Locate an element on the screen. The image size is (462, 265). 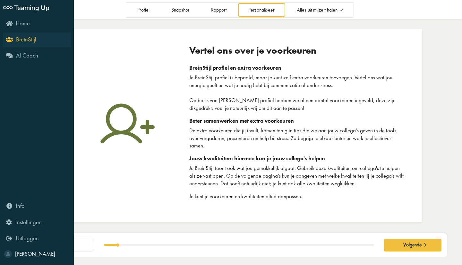
span: Info is located at coordinates (20, 206).